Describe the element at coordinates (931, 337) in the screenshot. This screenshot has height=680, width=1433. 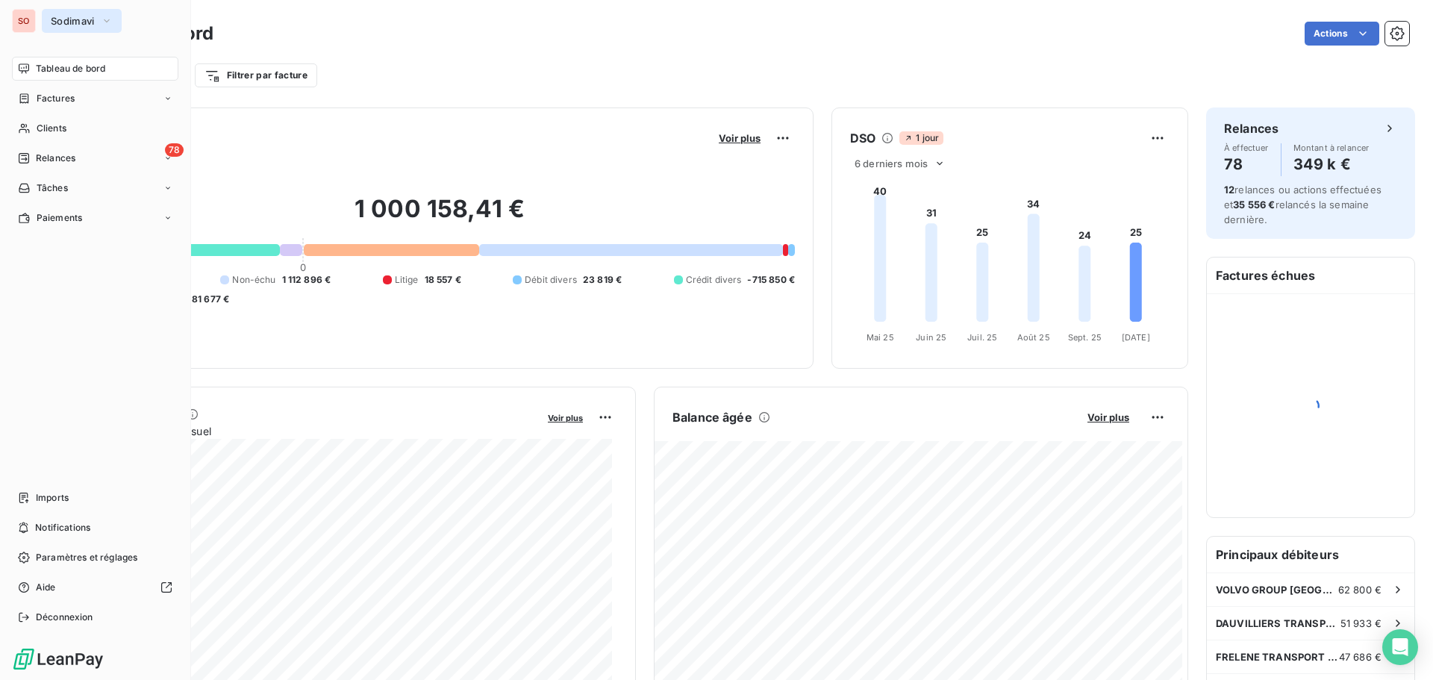
I see `tspan: Juin 25` at that location.